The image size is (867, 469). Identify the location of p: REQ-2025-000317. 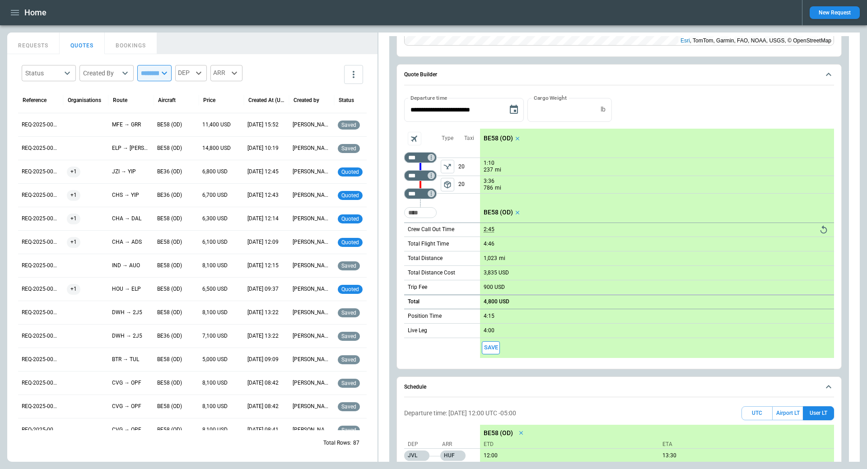
(41, 266).